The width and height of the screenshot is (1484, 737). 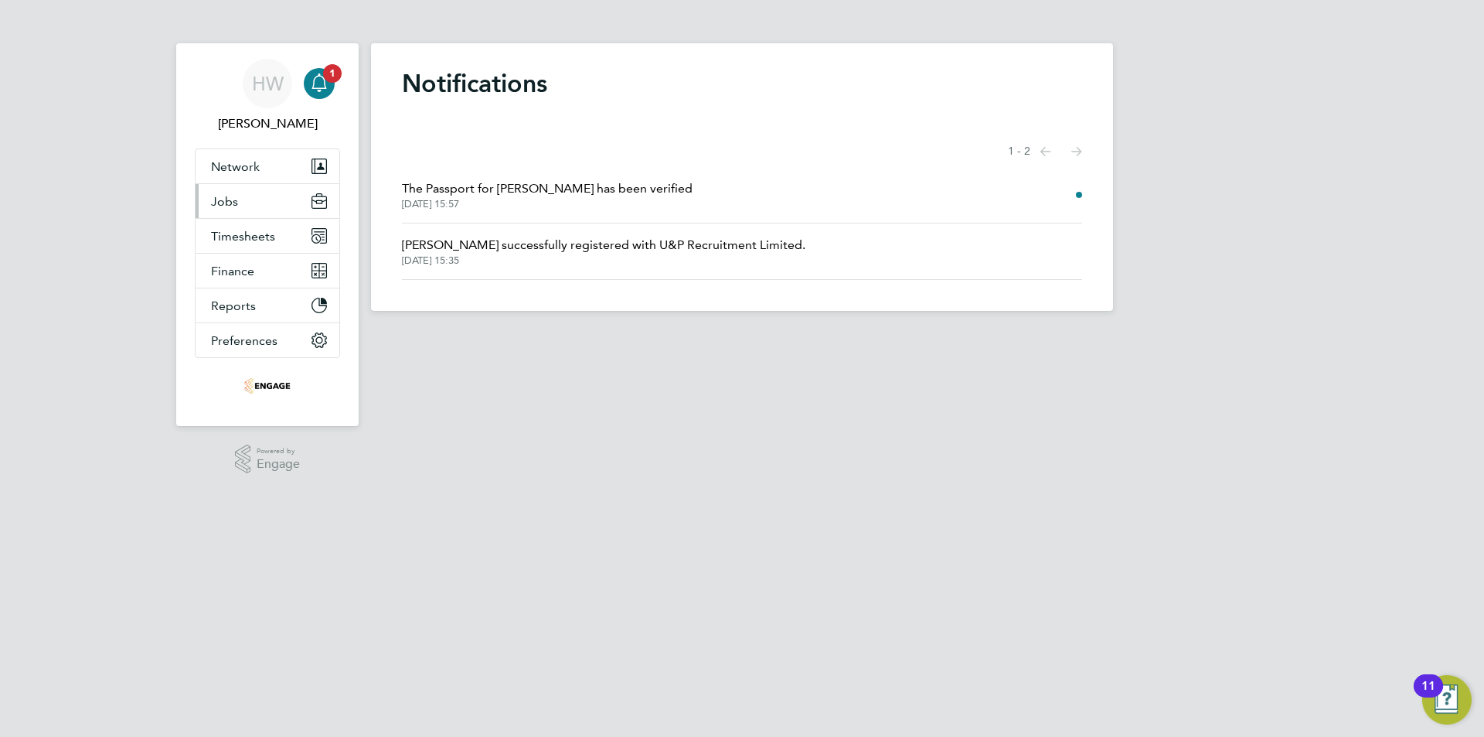 What do you see at coordinates (319, 83) in the screenshot?
I see `a: 1` at bounding box center [319, 83].